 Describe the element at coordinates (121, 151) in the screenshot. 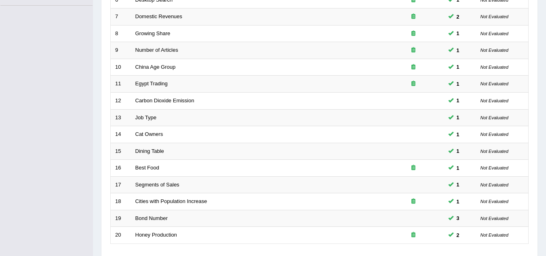

I see `td: 15` at that location.